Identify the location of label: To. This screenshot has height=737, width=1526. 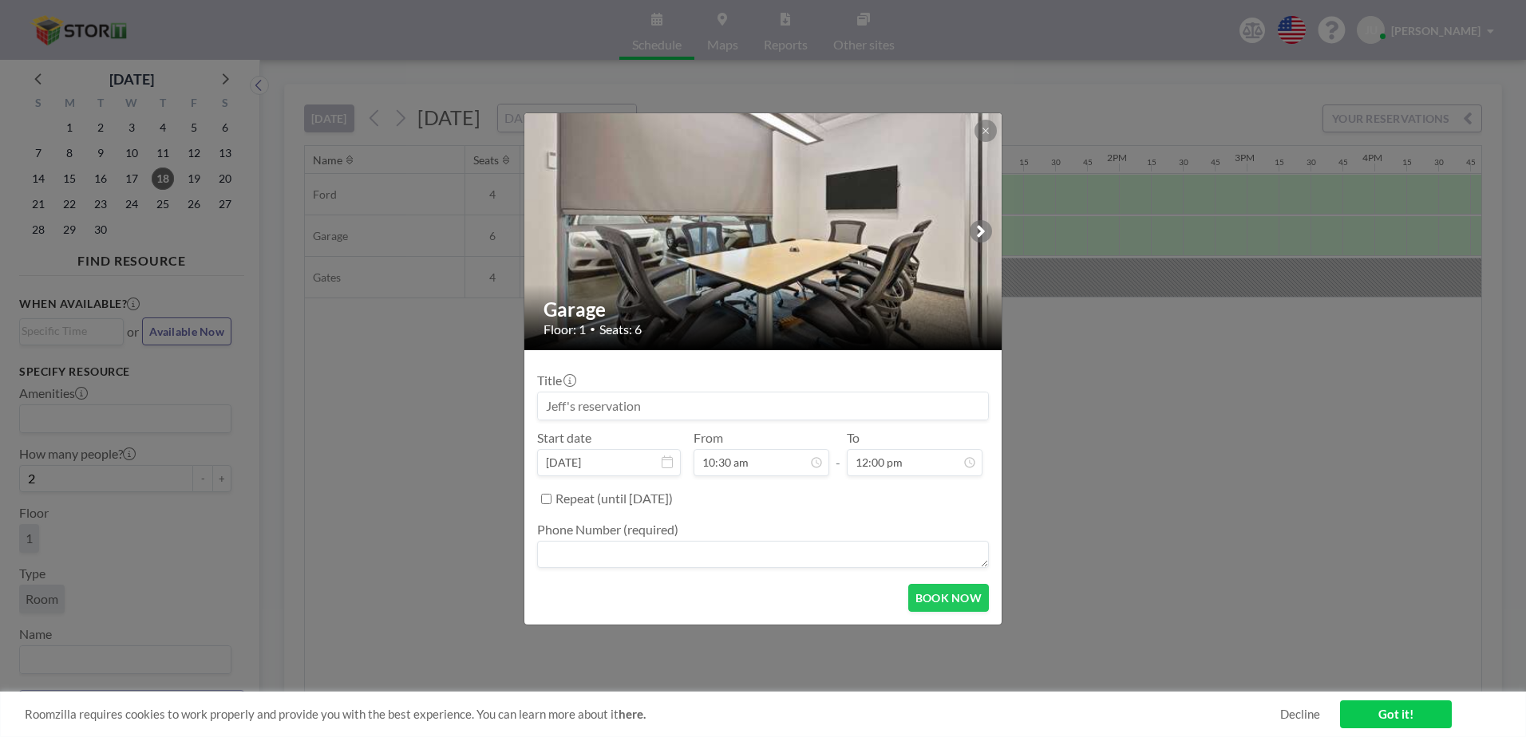
(853, 438).